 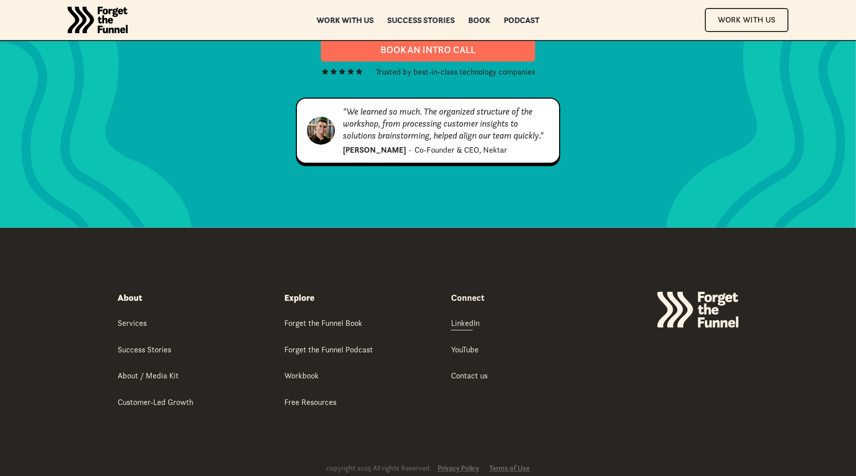 I want to click on a: Work with us, so click(x=346, y=20).